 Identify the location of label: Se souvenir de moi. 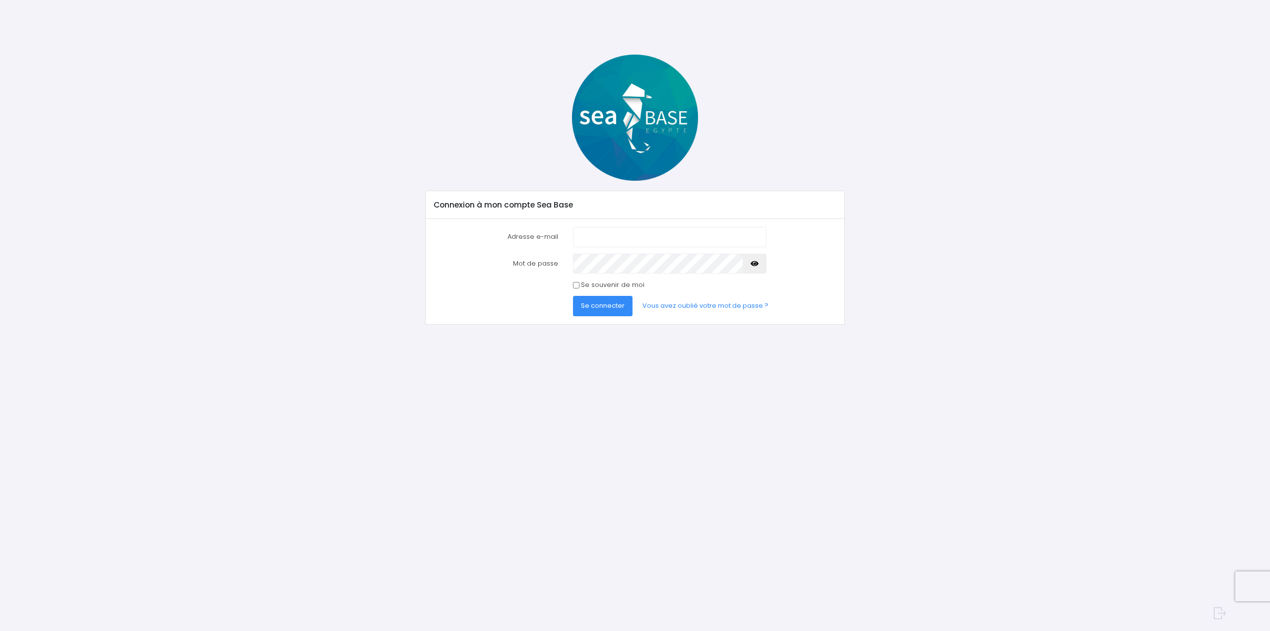
(613, 285).